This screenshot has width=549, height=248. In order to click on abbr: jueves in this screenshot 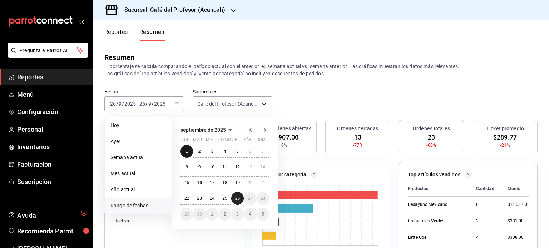, I will do `click(239, 141)`.